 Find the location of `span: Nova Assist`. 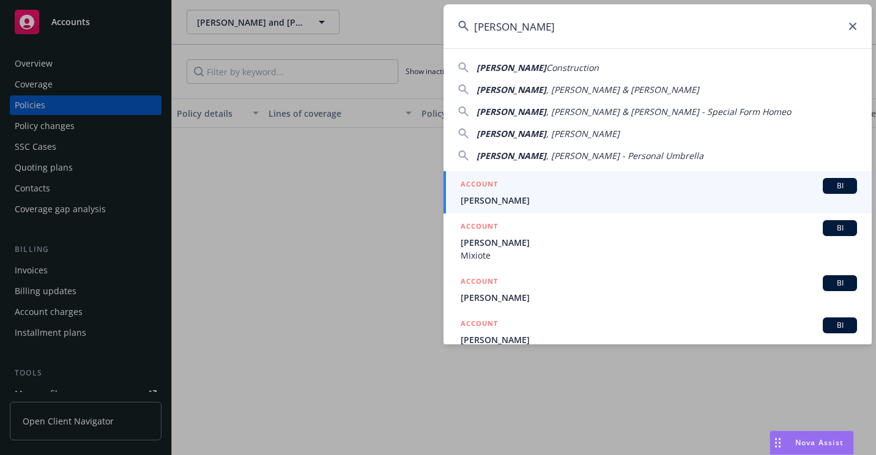

span: Nova Assist is located at coordinates (819, 442).